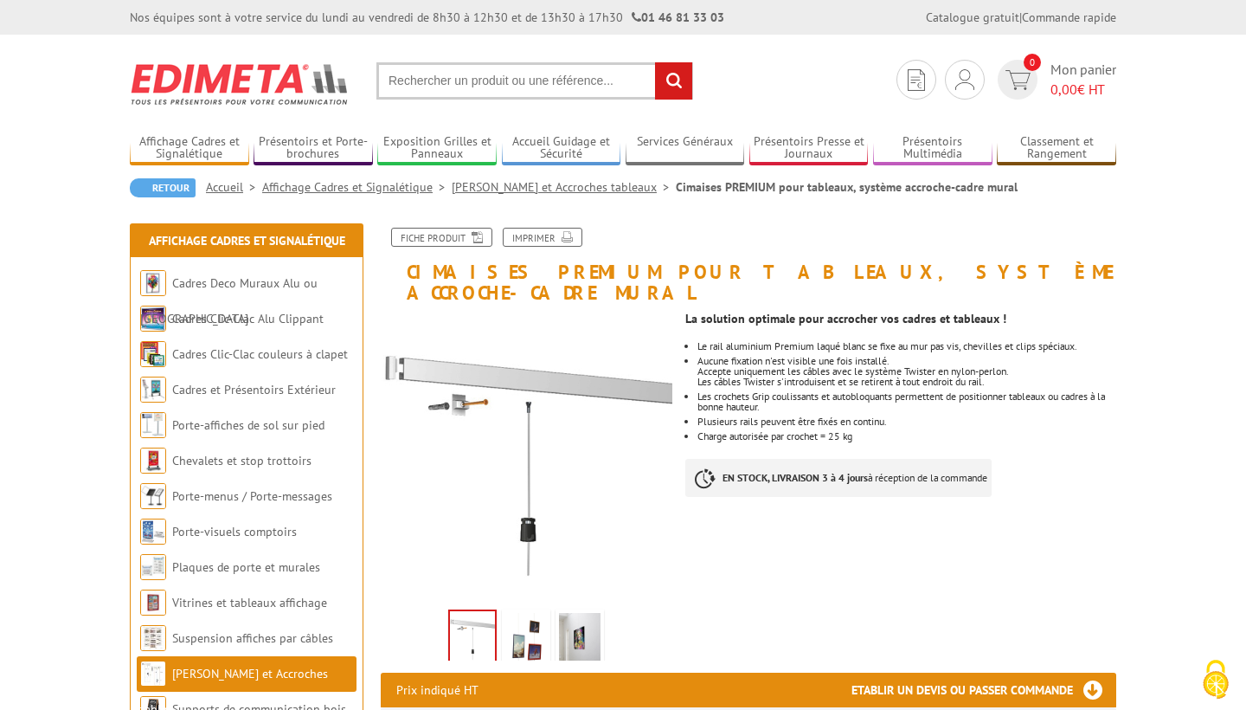  What do you see at coordinates (248, 425) in the screenshot?
I see `a: Porte-affiches de sol sur pied` at bounding box center [248, 425].